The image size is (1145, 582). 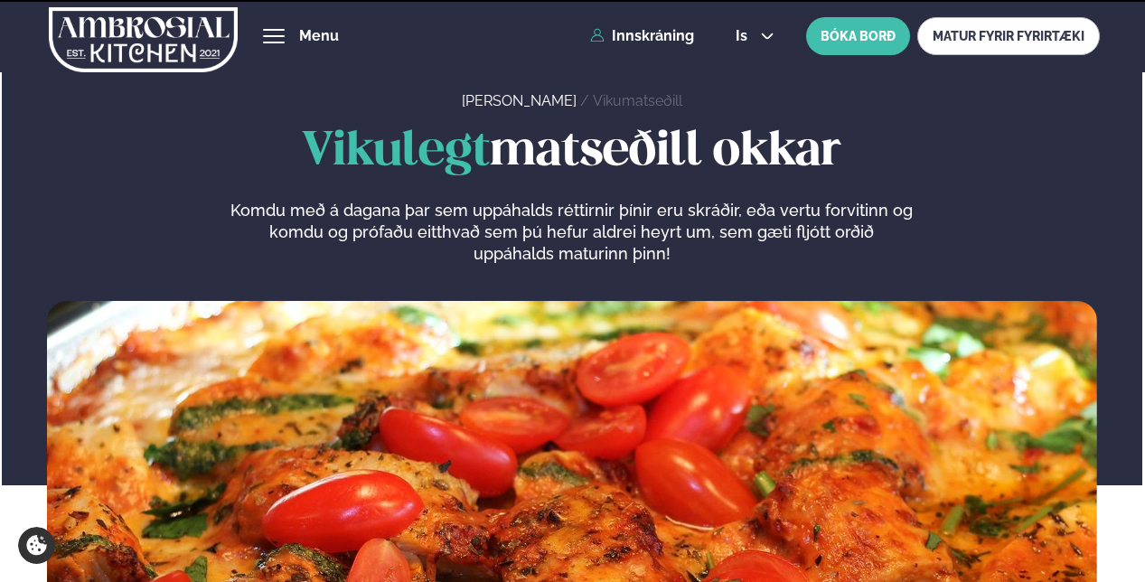 What do you see at coordinates (744, 36) in the screenshot?
I see `span: is` at bounding box center [744, 36].